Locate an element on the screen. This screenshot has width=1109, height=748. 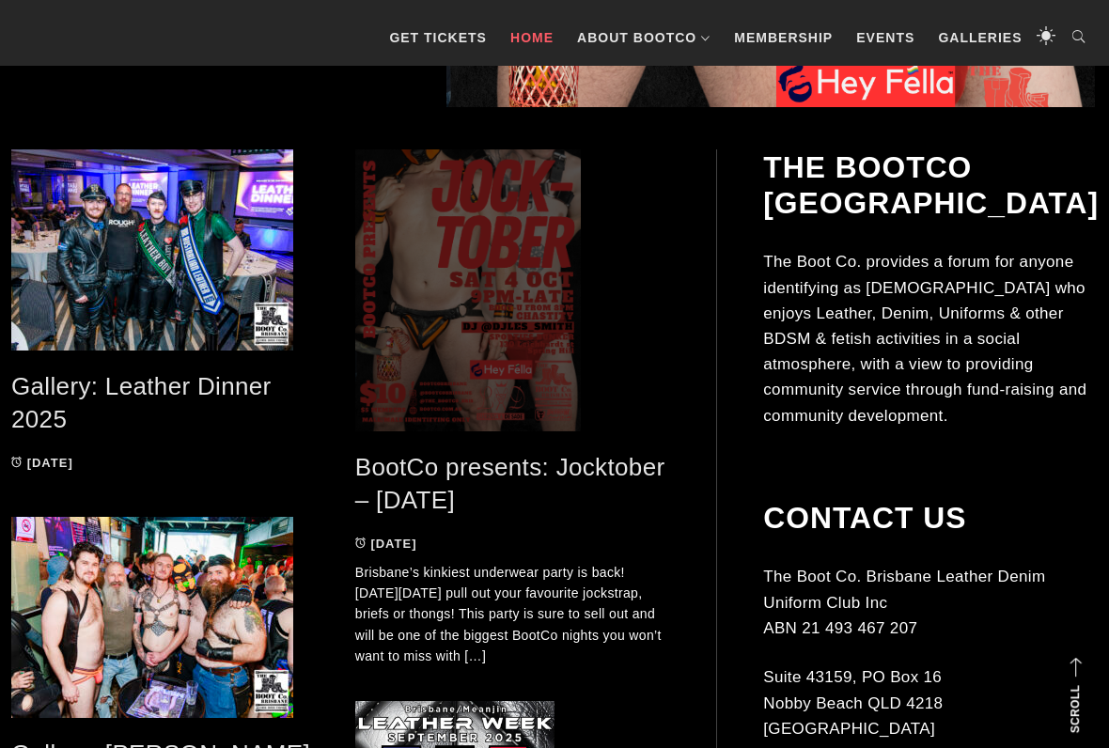
a: Gallery: Leather Dinner 2025 is located at coordinates (141, 402).